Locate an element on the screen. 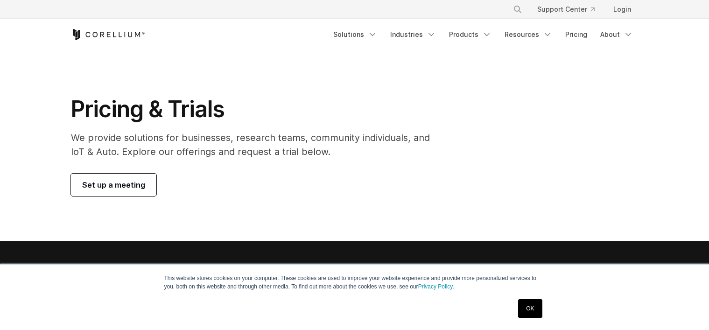 Image resolution: width=709 pixels, height=330 pixels. a: Privacy Policy. is located at coordinates (436, 287).